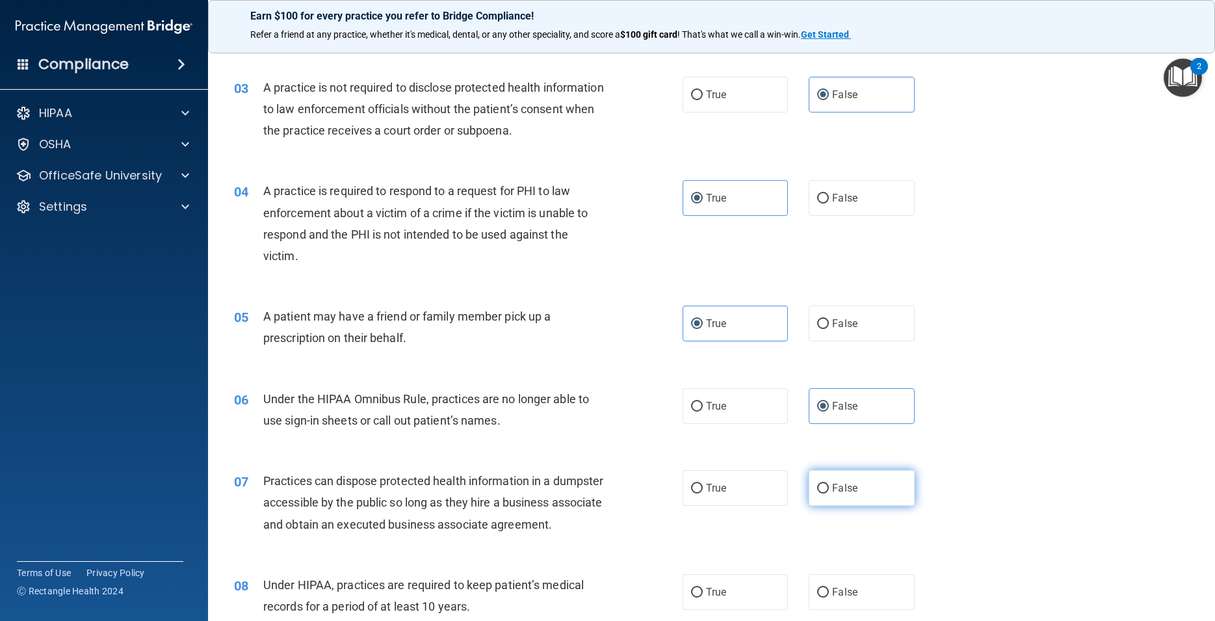  What do you see at coordinates (55, 113) in the screenshot?
I see `p: HIPAA` at bounding box center [55, 113].